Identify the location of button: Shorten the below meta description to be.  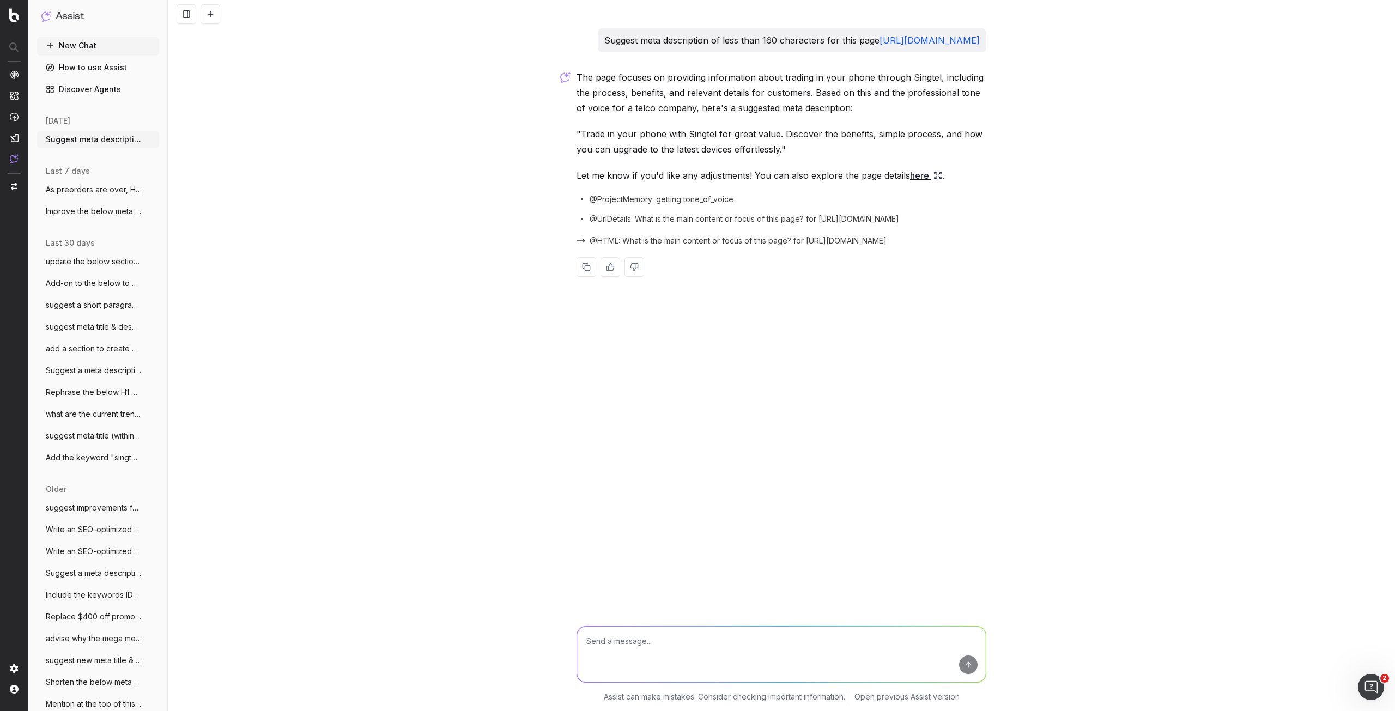
(98, 682).